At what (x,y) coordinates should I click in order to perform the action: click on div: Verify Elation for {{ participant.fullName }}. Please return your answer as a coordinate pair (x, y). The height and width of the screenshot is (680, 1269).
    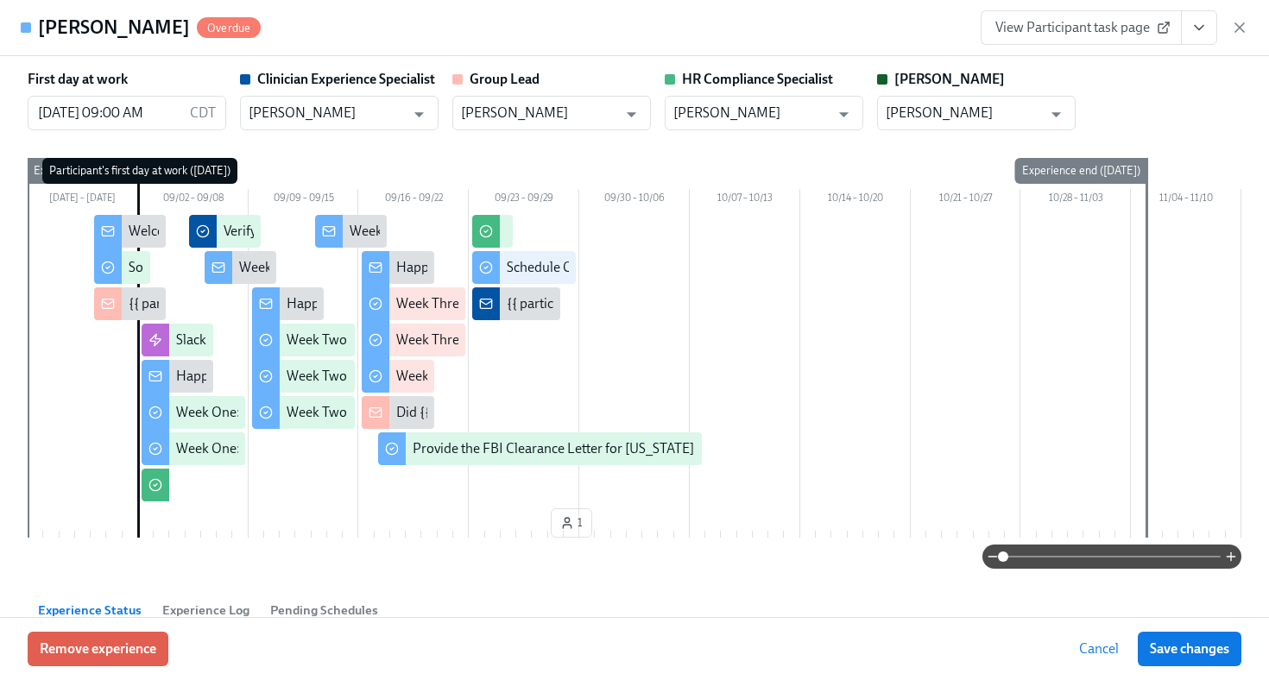
    Looking at the image, I should click on (347, 231).